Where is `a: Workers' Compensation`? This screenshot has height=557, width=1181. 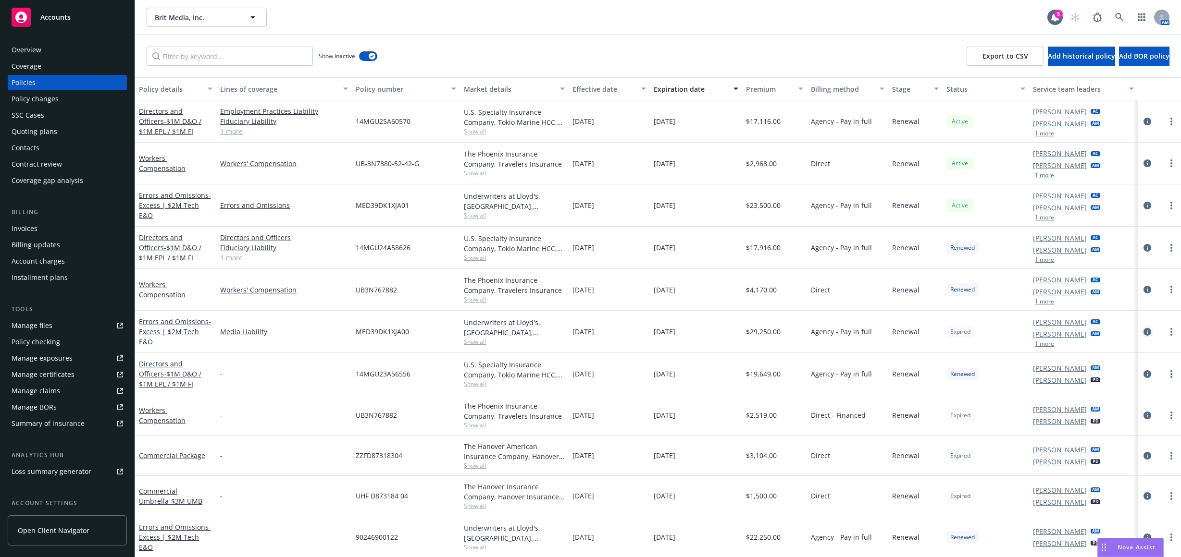
a: Workers' Compensation is located at coordinates (162, 416).